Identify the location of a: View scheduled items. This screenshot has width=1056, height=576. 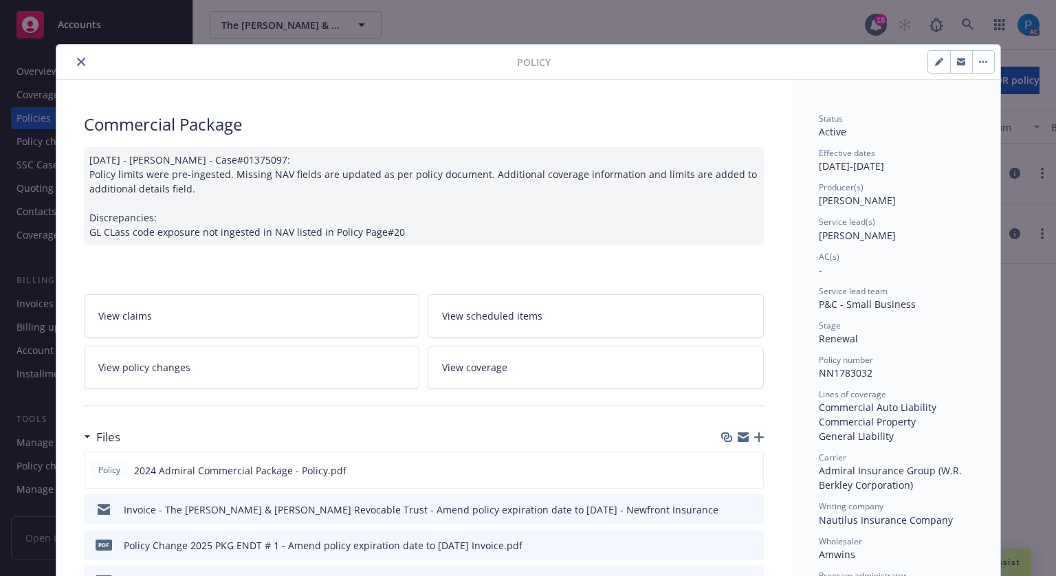
(595, 316).